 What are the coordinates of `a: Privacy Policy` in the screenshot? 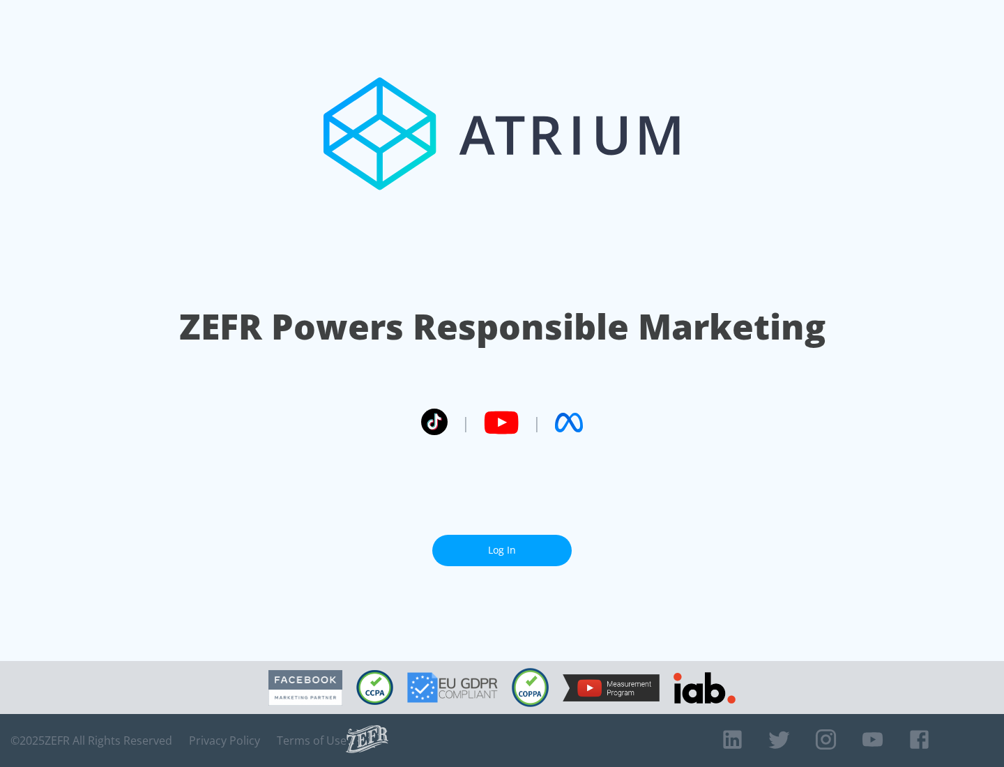 It's located at (225, 741).